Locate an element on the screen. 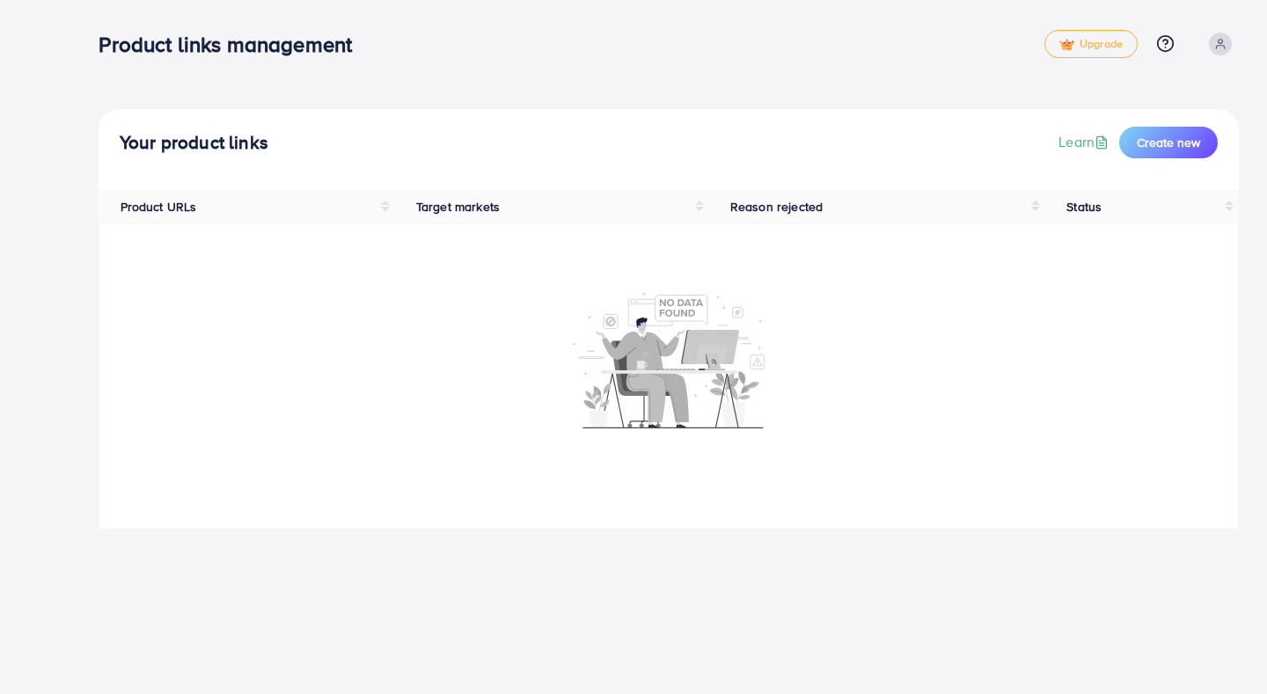 The width and height of the screenshot is (1267, 694). span: Product URLs is located at coordinates (158, 207).